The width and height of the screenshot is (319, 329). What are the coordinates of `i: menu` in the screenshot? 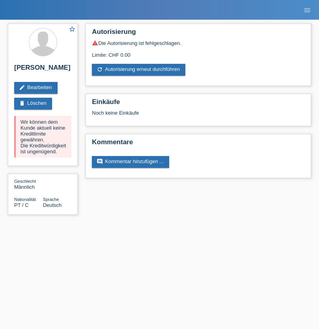 It's located at (307, 10).